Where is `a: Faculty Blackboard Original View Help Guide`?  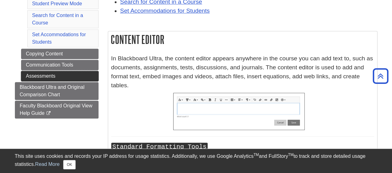 a: Faculty Blackboard Original View Help Guide is located at coordinates (57, 110).